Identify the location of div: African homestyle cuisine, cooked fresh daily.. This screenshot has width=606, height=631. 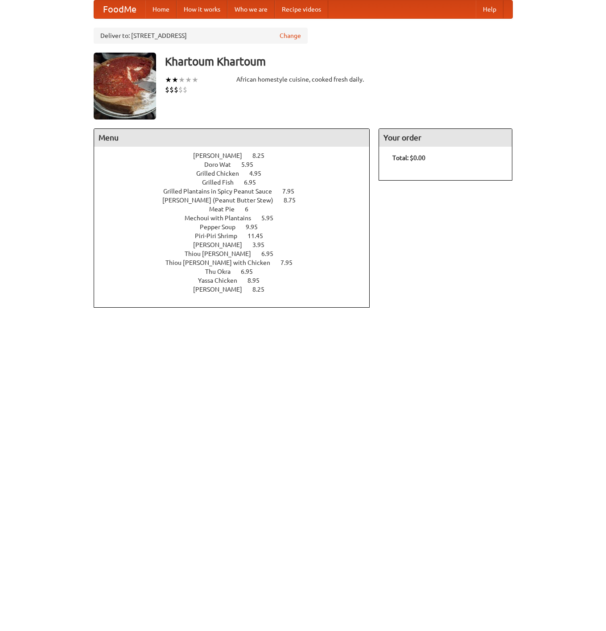
(303, 79).